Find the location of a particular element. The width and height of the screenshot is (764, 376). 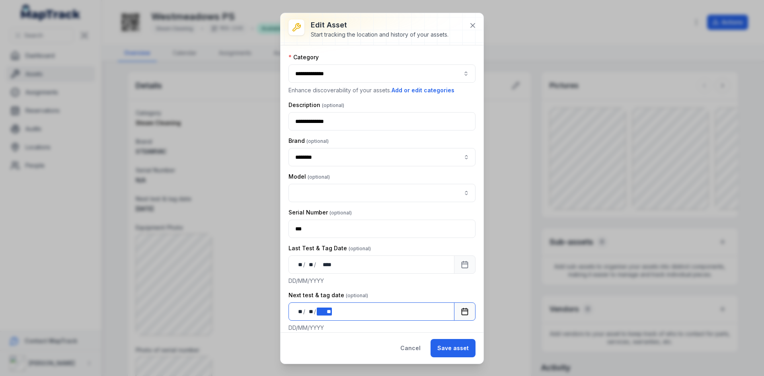

label: Model is located at coordinates (309, 177).